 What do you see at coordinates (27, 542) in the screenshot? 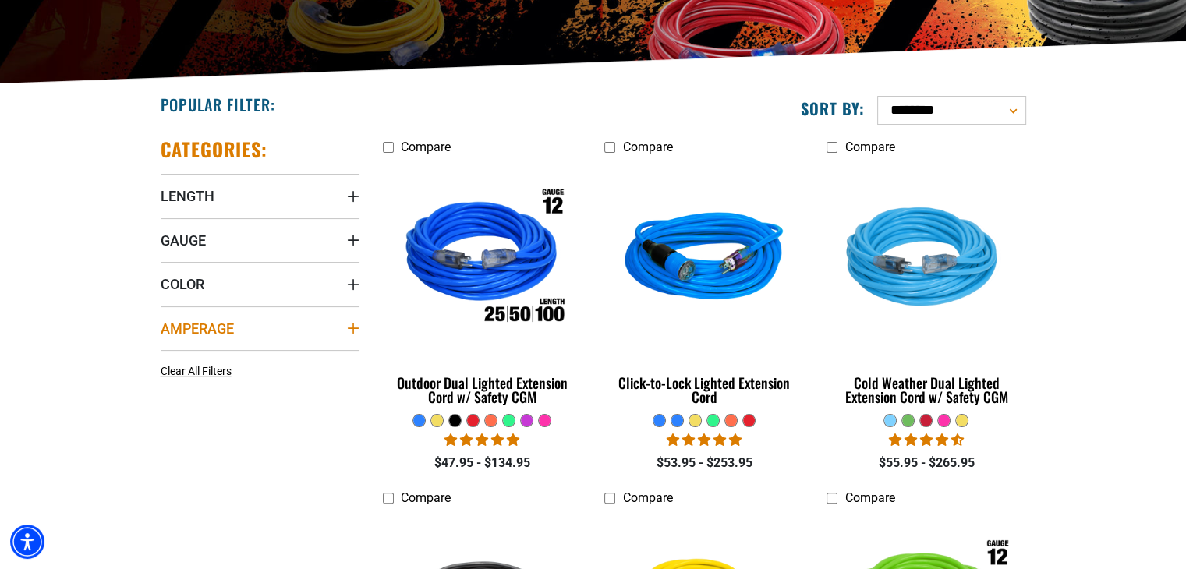
I see `div: Accessibility Menu` at bounding box center [27, 542].